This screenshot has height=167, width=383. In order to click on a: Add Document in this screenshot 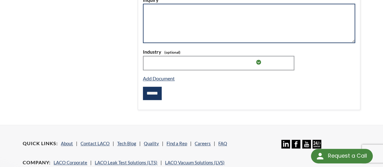, I will do `click(159, 78)`.